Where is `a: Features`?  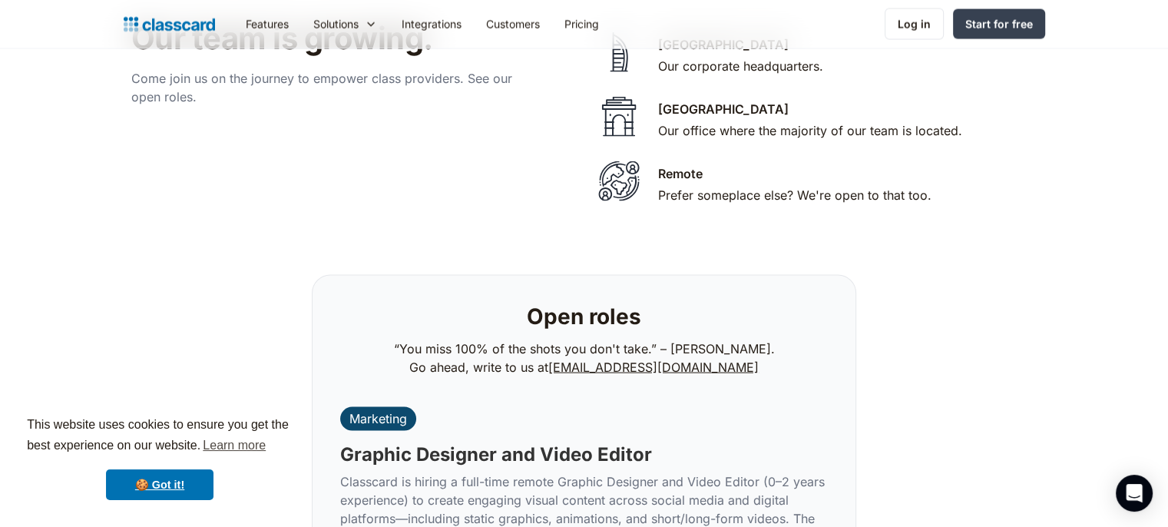 a: Features is located at coordinates (267, 24).